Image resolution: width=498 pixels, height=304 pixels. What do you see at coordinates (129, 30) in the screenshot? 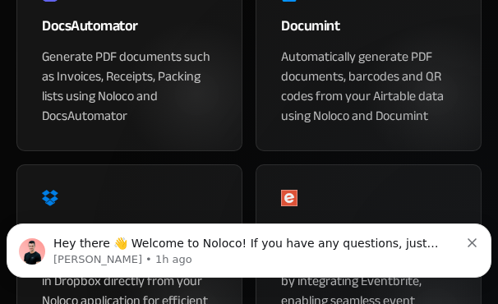
I see `div: DocsAutomator` at bounding box center [129, 30].